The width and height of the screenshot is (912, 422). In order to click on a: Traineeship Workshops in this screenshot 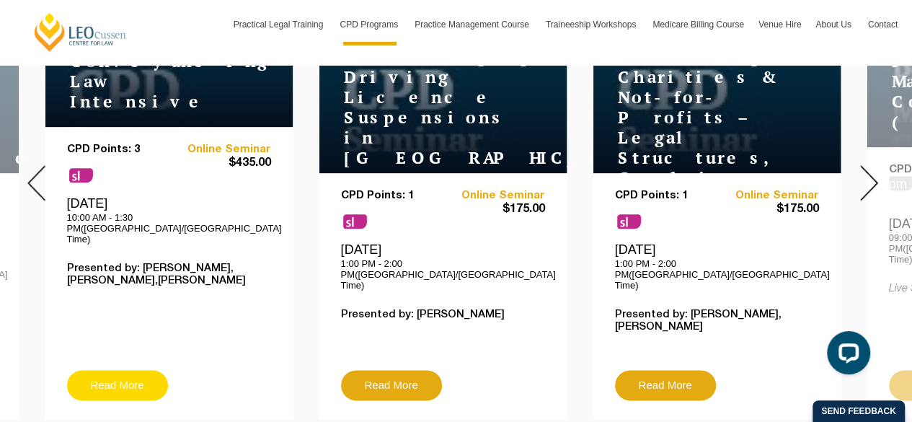, I will do `click(592, 25)`.